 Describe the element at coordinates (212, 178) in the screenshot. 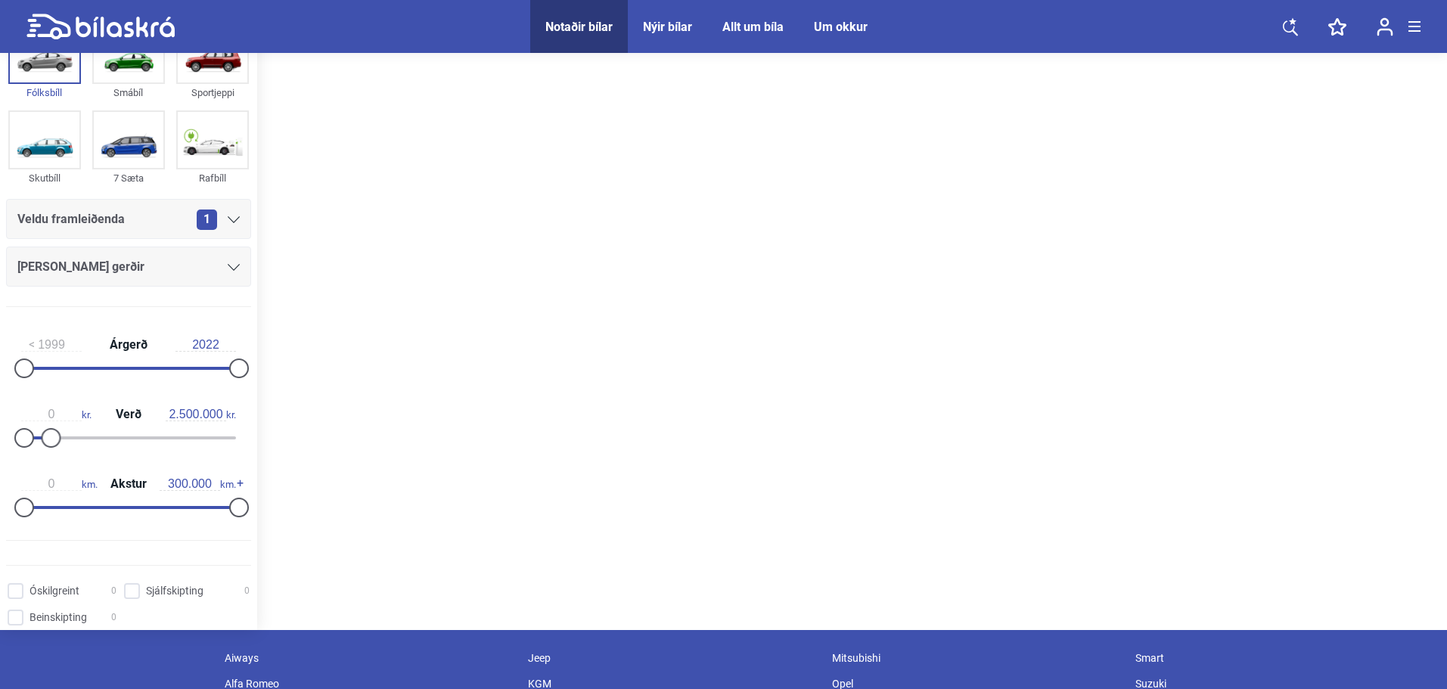

I see `div: Rafbíll` at that location.